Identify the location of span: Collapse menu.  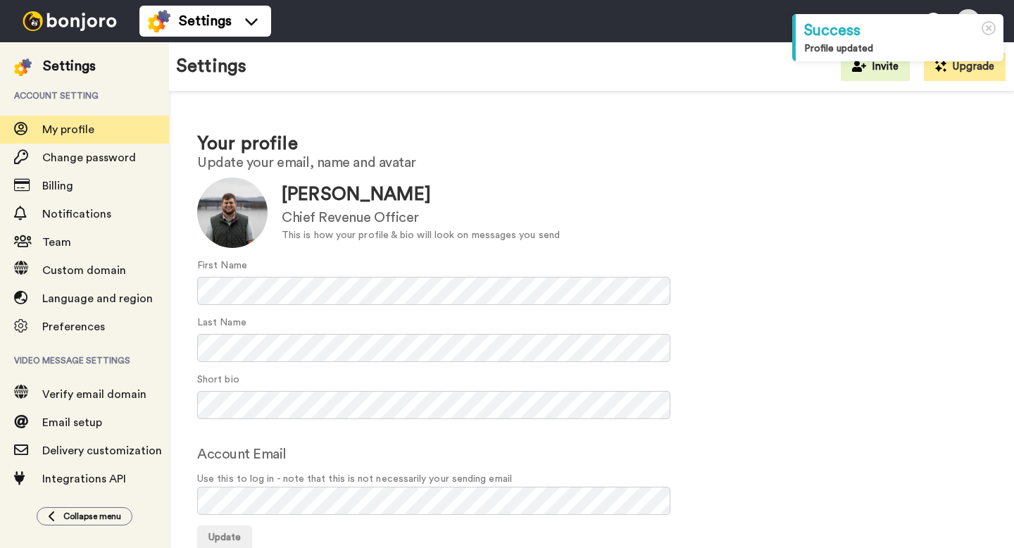
(92, 516).